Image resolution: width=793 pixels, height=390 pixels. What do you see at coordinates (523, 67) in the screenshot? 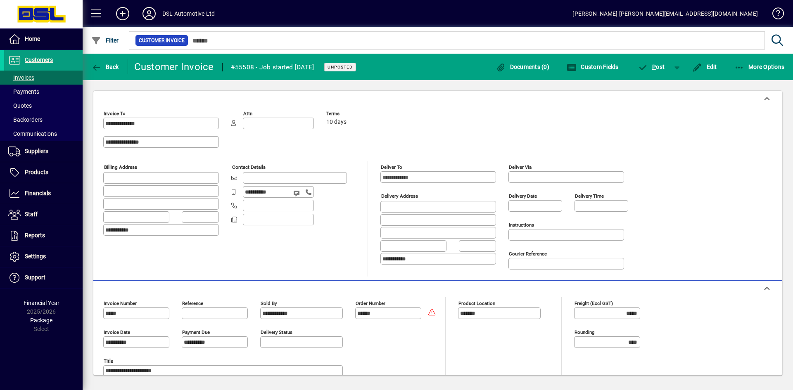
I see `button: Documents (0)` at bounding box center [523, 67].